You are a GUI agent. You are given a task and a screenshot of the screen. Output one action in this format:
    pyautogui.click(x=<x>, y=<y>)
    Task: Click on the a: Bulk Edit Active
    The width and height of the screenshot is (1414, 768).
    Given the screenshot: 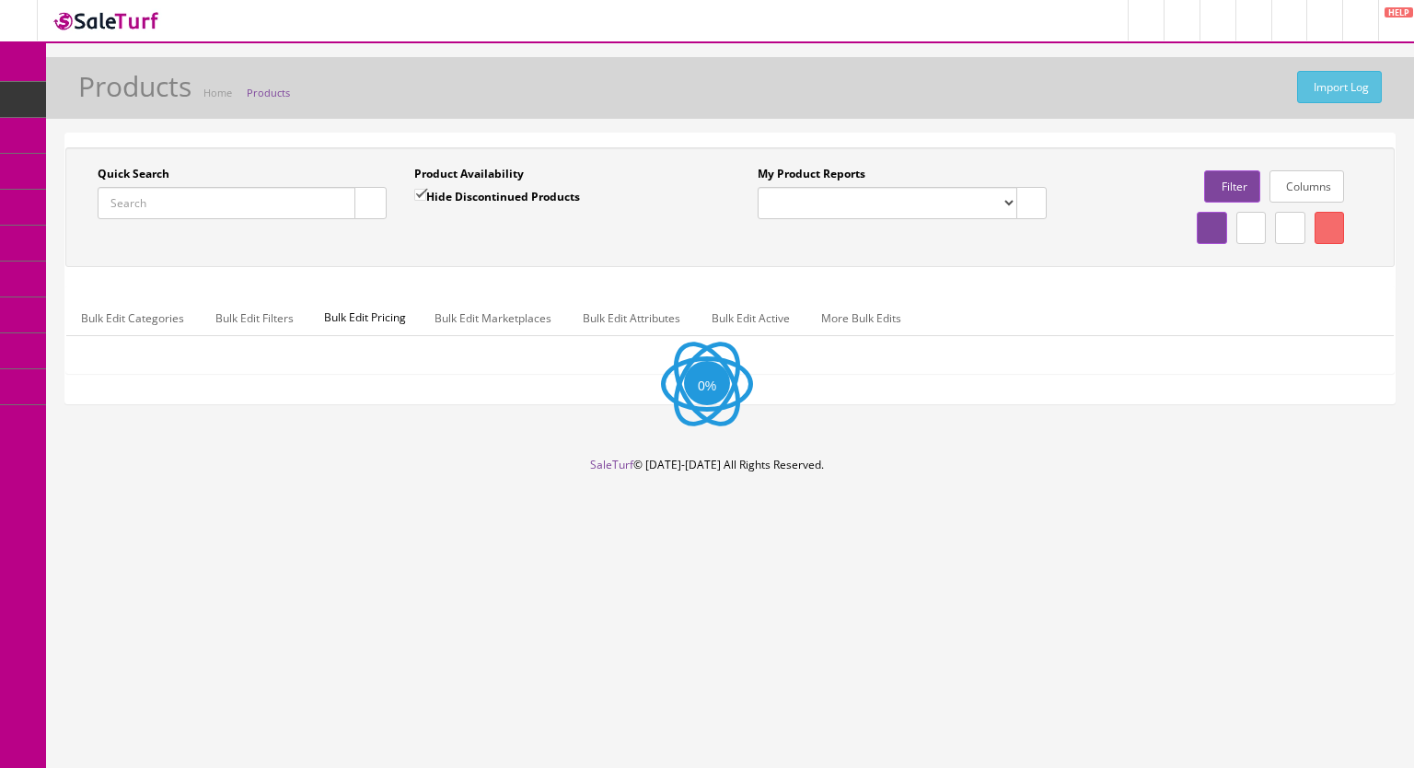 What is the action you would take?
    pyautogui.click(x=750, y=318)
    